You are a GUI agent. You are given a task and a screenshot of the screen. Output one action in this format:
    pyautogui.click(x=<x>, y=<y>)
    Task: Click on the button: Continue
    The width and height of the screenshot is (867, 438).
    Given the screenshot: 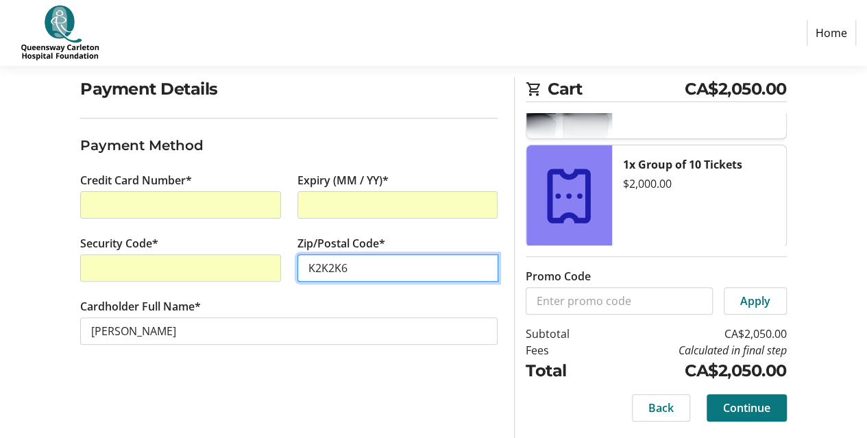 What is the action you would take?
    pyautogui.click(x=747, y=408)
    